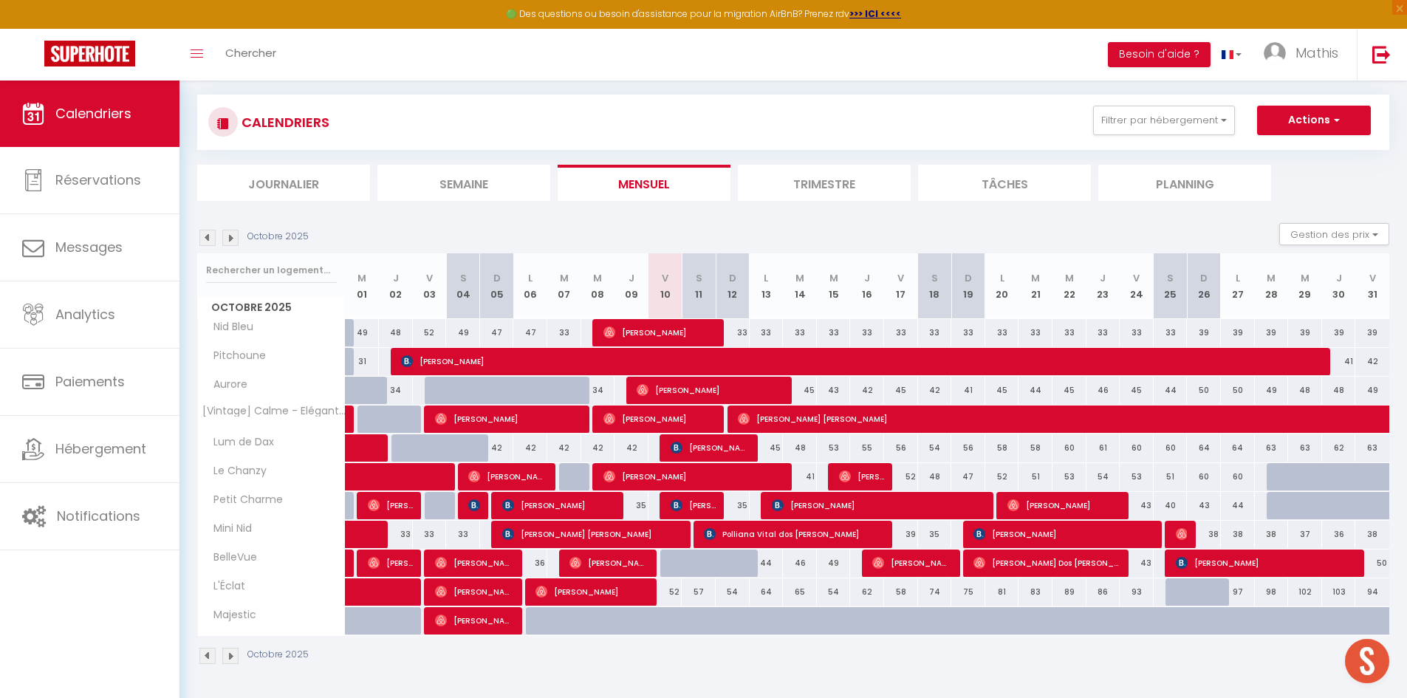  What do you see at coordinates (98, 179) in the screenshot?
I see `span: Réservations` at bounding box center [98, 179].